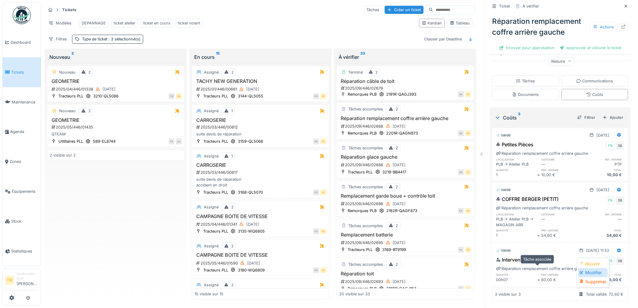  Describe the element at coordinates (405, 235) in the screenshot. I see `h3: Remplacement batterie` at that location.